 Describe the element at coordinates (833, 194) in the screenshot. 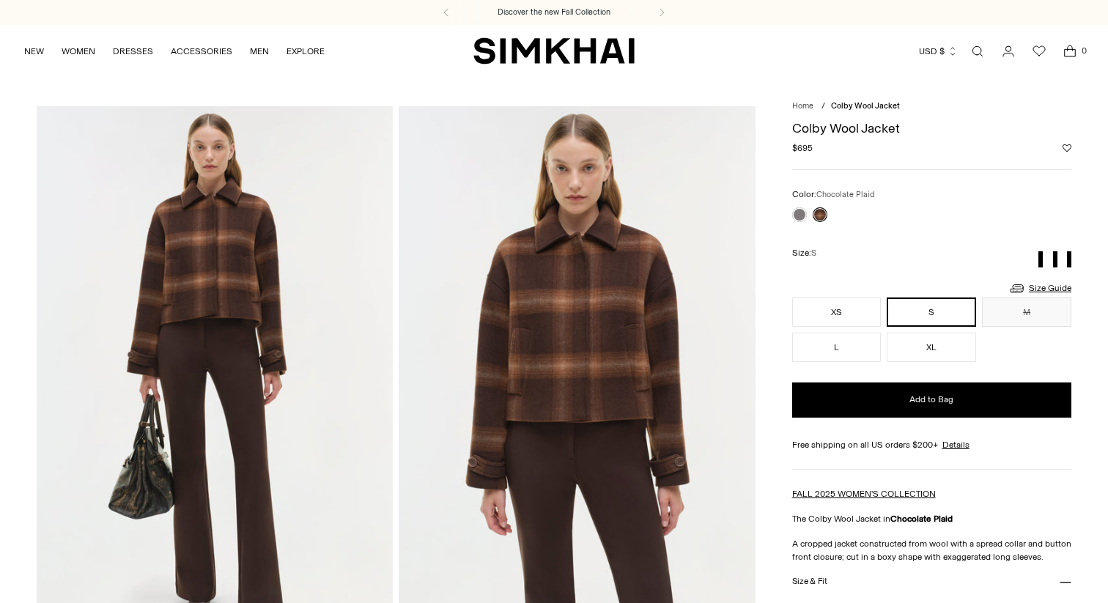

I see `label: Color:` at that location.